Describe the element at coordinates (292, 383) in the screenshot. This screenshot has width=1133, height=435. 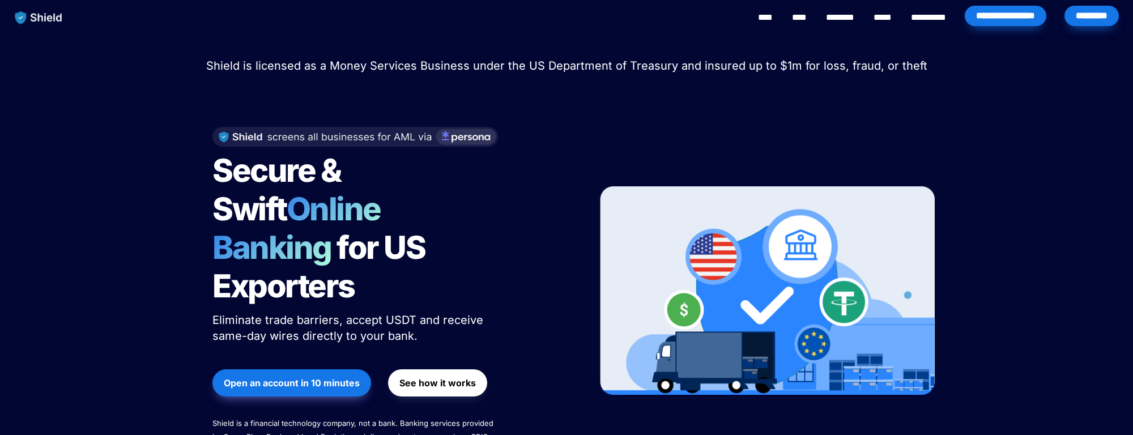
I see `button: Open an account in 10 minutes` at that location.